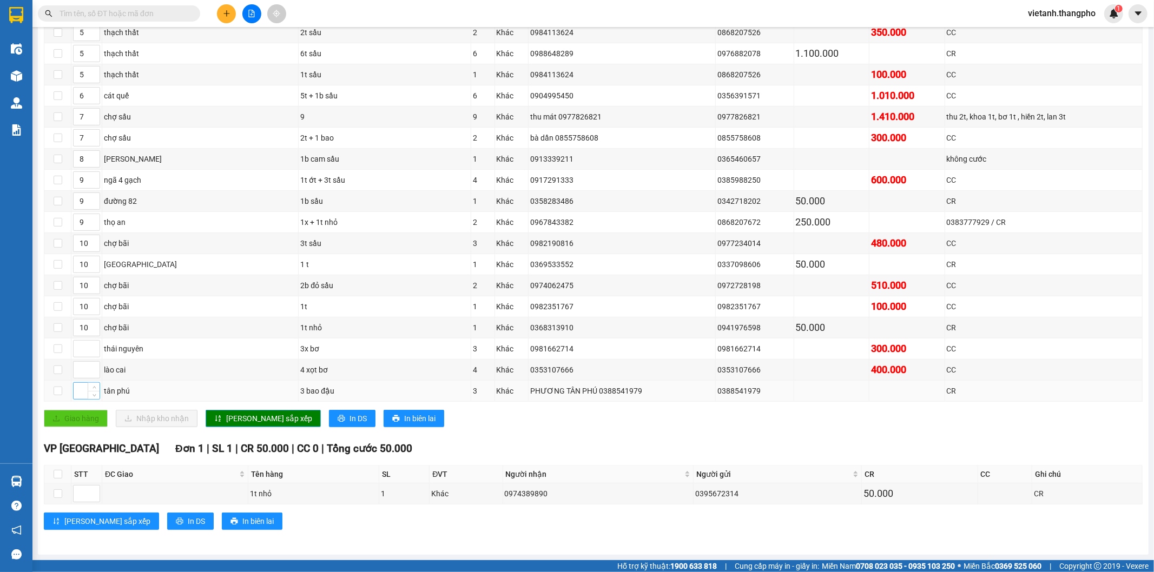 The image size is (1154, 572). Describe the element at coordinates (621, 96) in the screenshot. I see `div: 0904995450` at that location.